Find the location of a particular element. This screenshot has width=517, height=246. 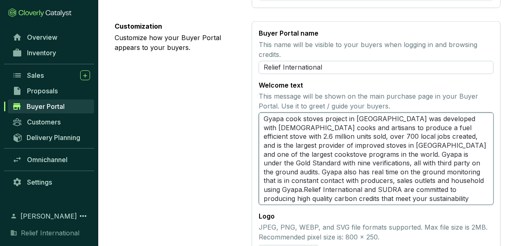

a: Sales is located at coordinates (51, 75).